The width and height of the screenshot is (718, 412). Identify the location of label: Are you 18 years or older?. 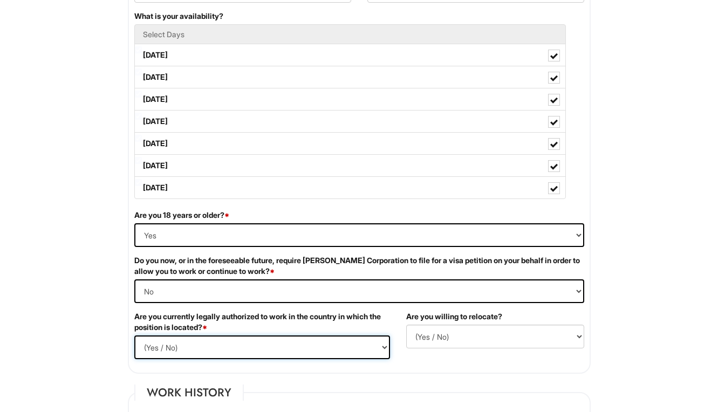
(182, 215).